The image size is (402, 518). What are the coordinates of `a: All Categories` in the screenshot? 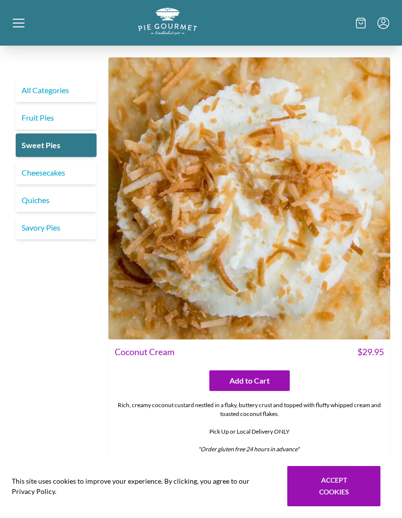 It's located at (56, 90).